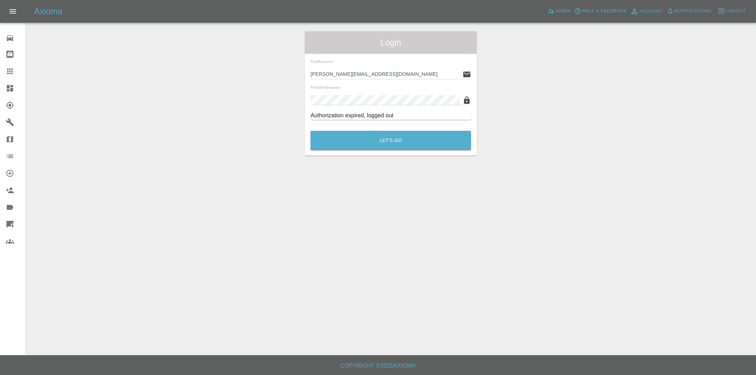 The image size is (756, 375). Describe the element at coordinates (693, 11) in the screenshot. I see `span: Notifications` at that location.